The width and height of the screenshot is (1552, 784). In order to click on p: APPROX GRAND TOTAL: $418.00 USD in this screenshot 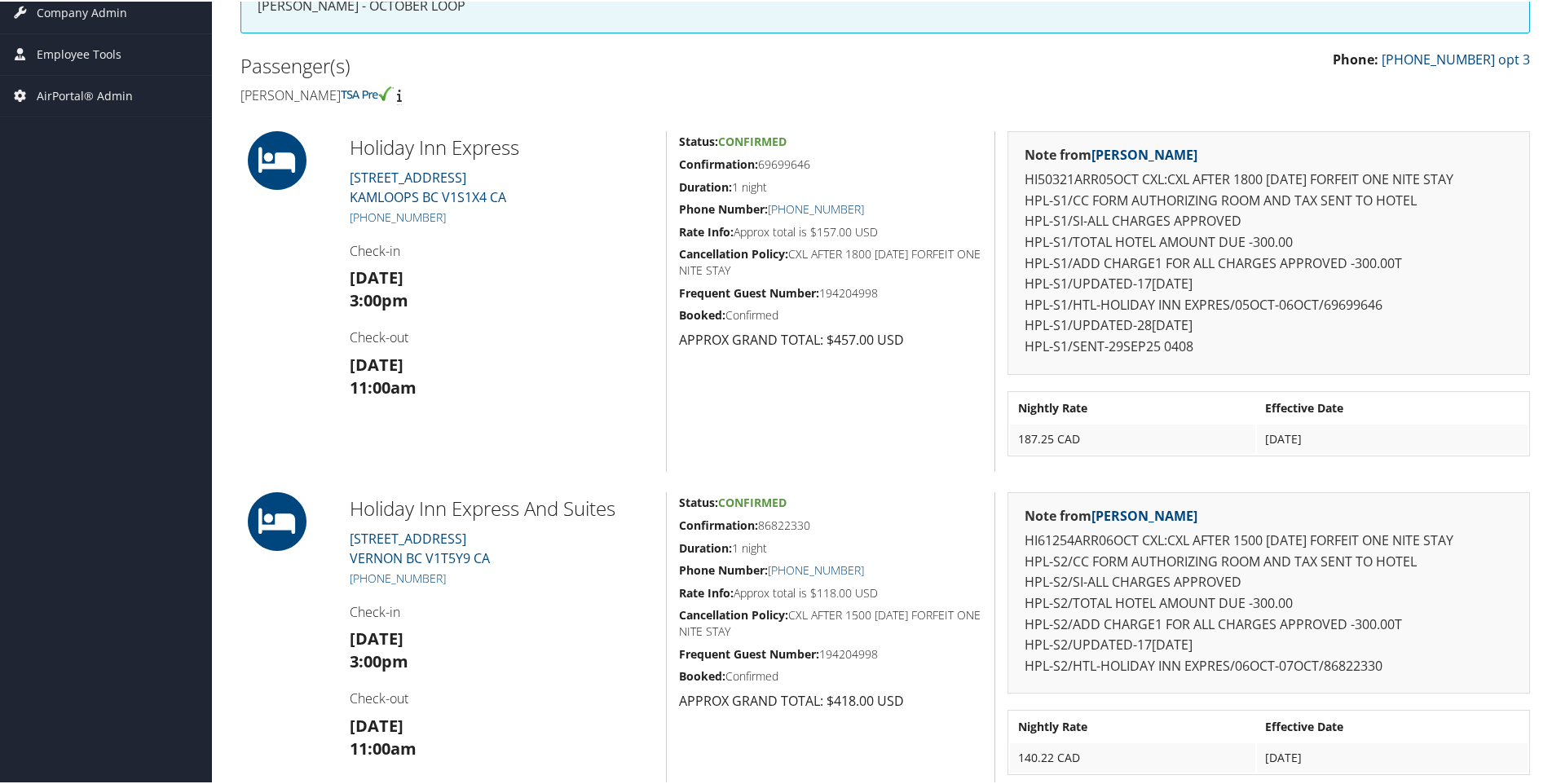, I will do `click(831, 700)`.